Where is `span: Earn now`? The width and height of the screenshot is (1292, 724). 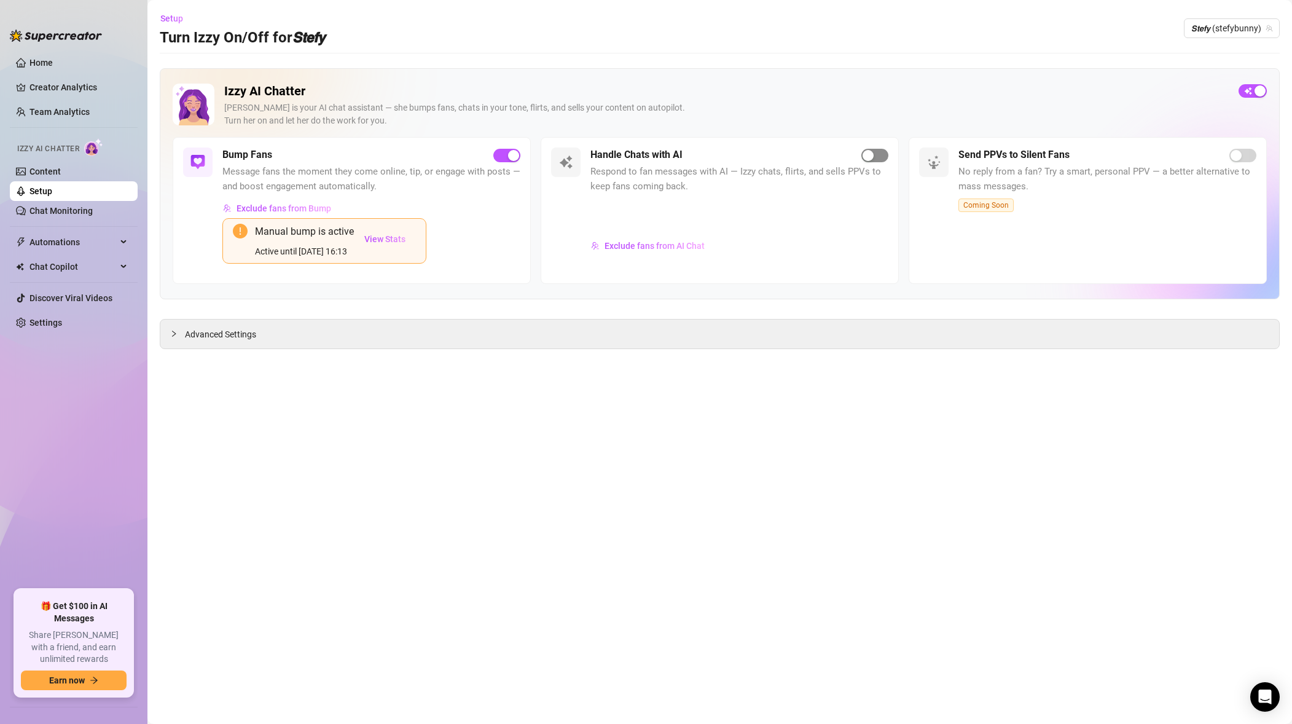 span: Earn now is located at coordinates (67, 680).